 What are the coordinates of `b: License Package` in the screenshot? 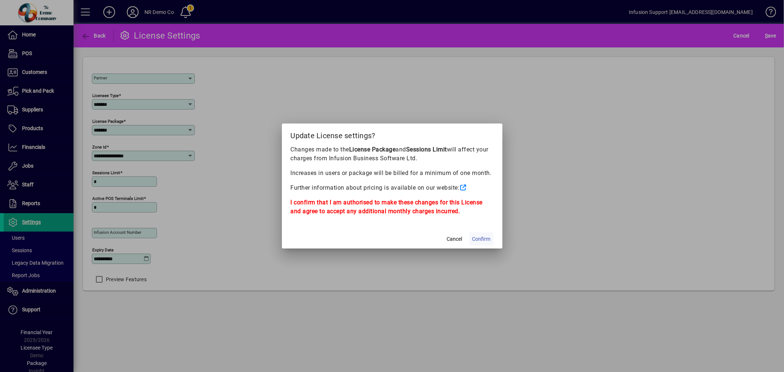 It's located at (372, 149).